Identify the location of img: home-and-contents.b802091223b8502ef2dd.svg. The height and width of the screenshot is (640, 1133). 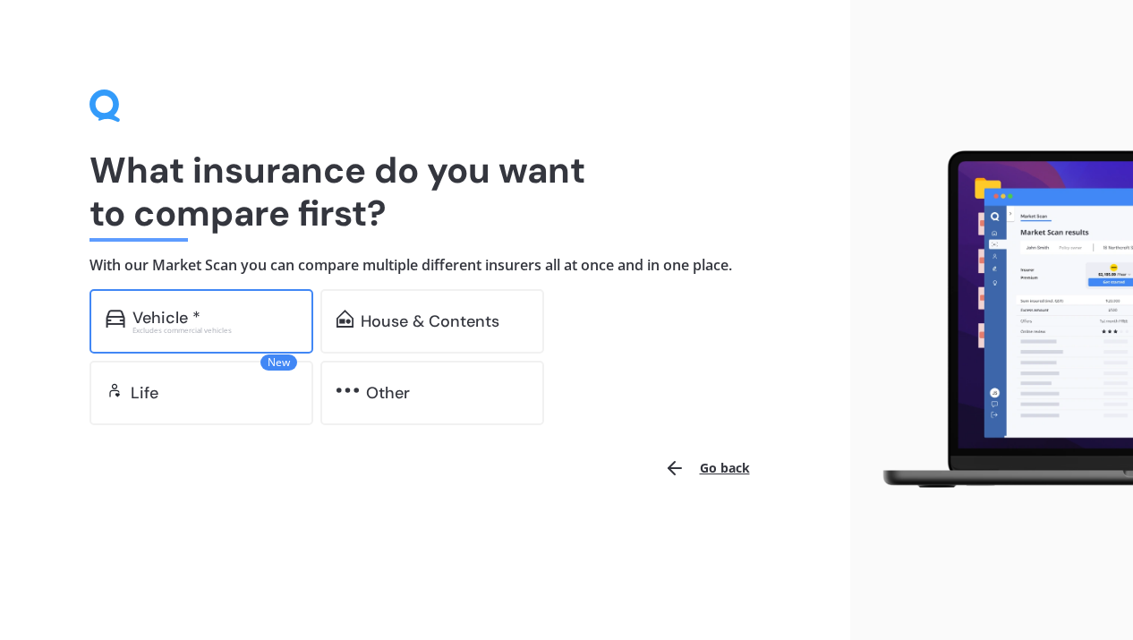
(344, 318).